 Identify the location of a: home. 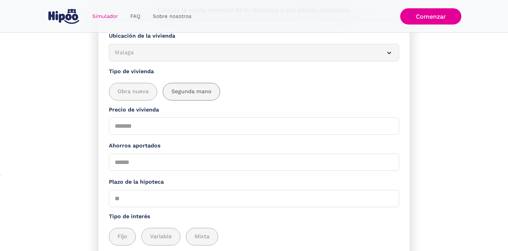
(64, 16).